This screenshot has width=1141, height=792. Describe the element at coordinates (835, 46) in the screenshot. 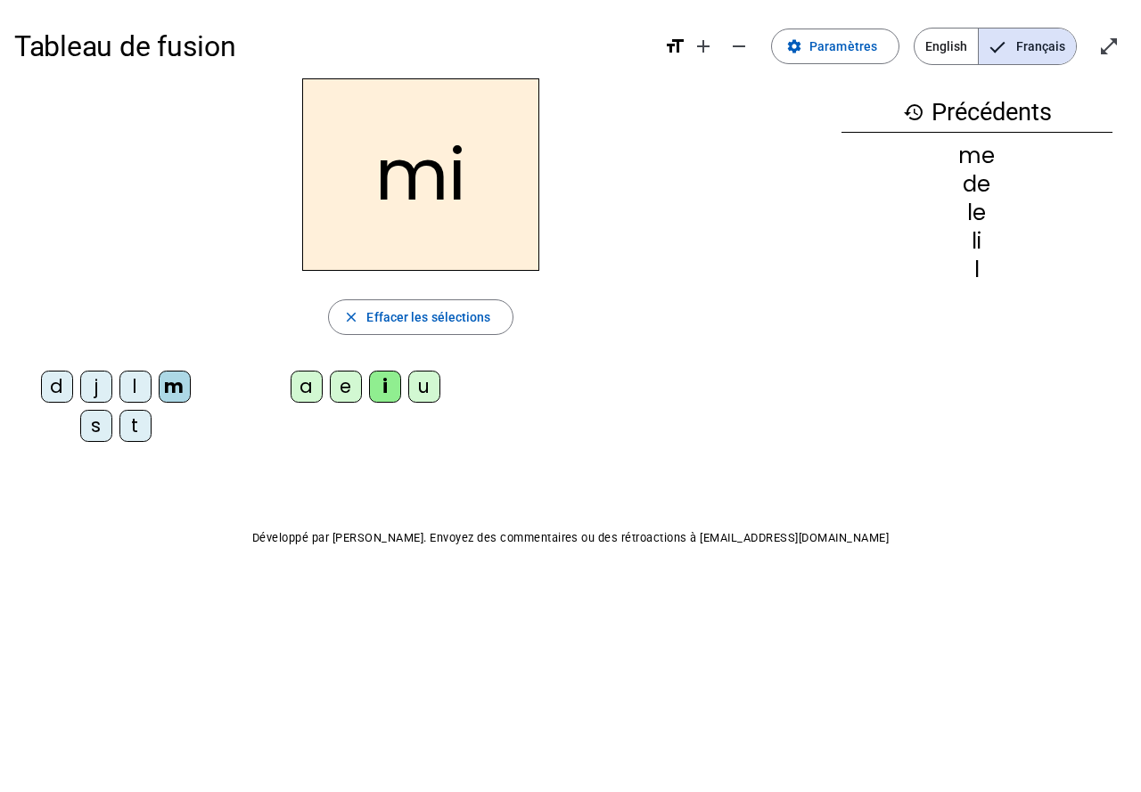

I see `button: Paramètres` at that location.